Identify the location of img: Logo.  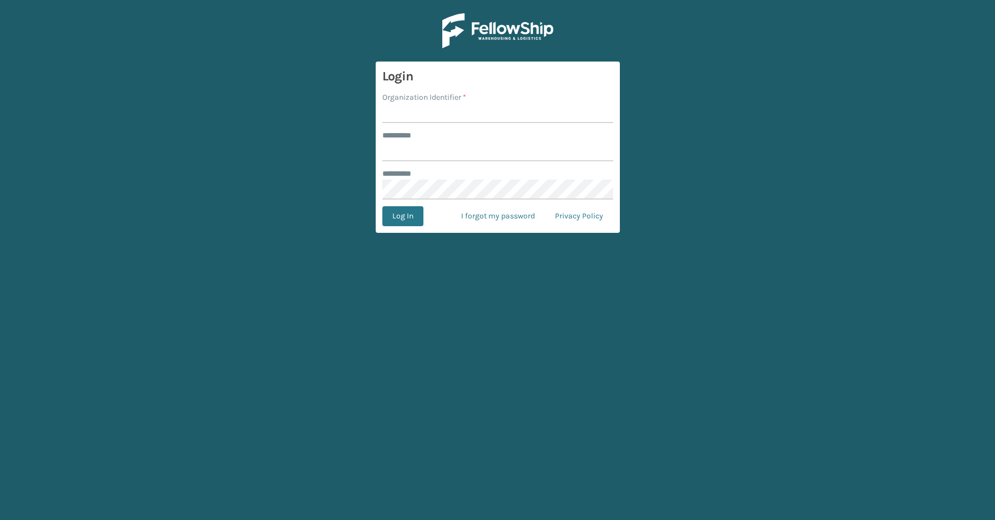
(498, 31).